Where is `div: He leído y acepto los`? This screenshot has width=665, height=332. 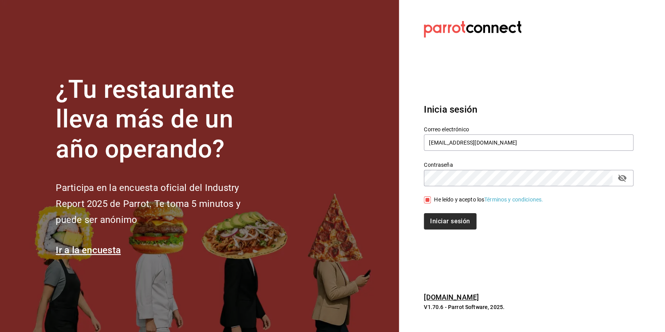 div: He leído y acepto los is located at coordinates (489, 200).